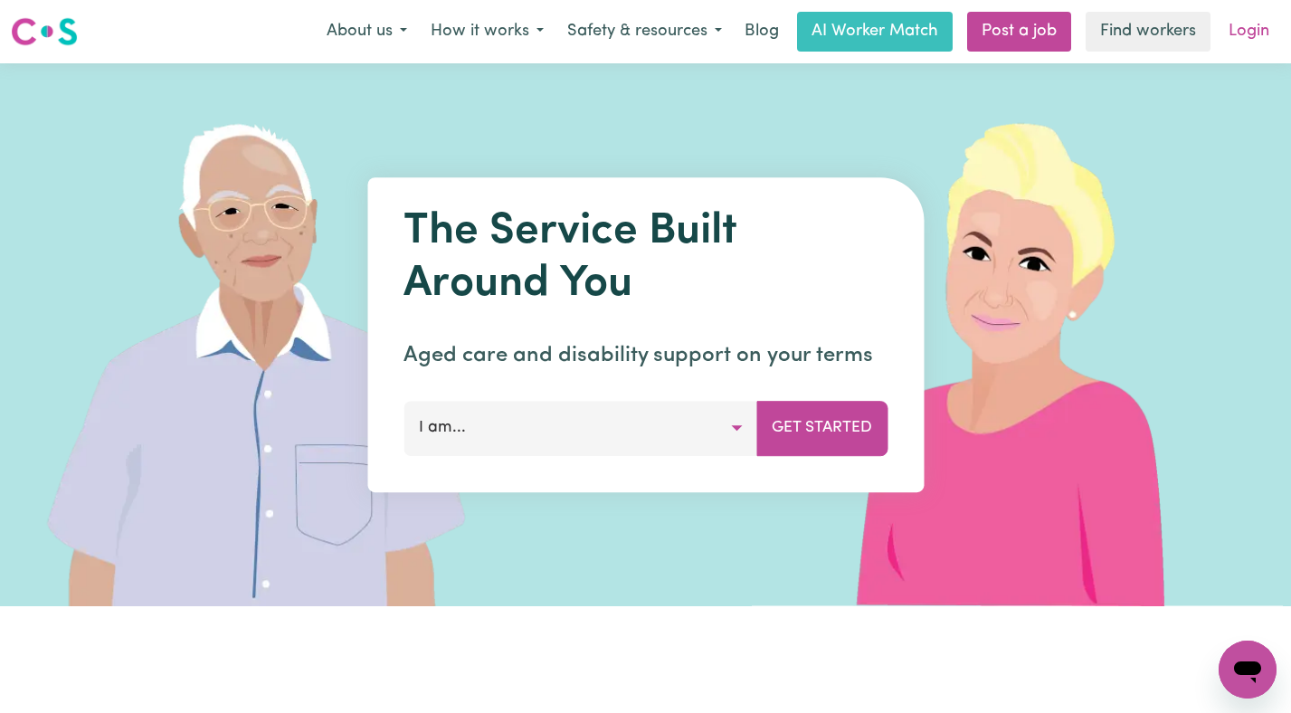 This screenshot has height=713, width=1291. What do you see at coordinates (580, 428) in the screenshot?
I see `button: I am...` at bounding box center [580, 428].